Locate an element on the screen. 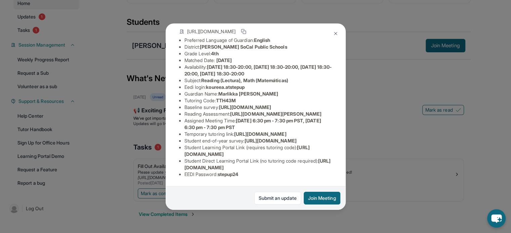  li: Student Direct Learning Portal Link (no tutoring code required) : is located at coordinates (258, 164).